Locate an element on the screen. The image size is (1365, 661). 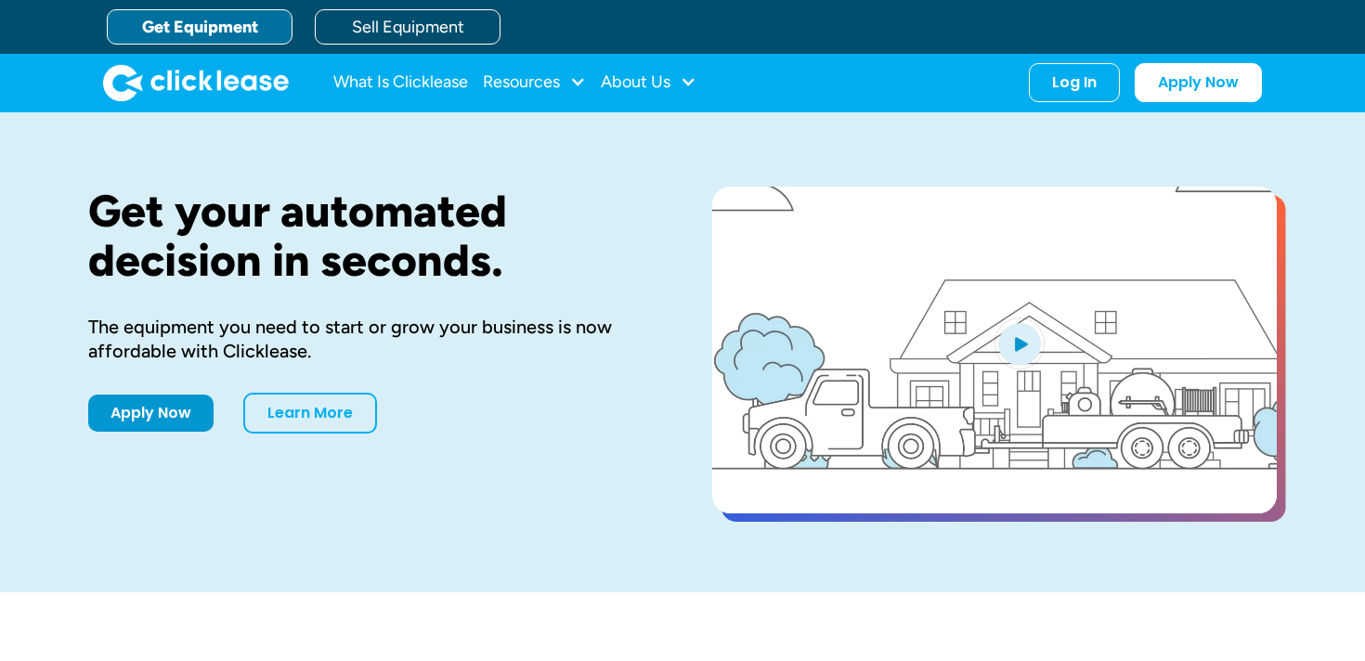
a: Sell Equipment is located at coordinates (408, 27).